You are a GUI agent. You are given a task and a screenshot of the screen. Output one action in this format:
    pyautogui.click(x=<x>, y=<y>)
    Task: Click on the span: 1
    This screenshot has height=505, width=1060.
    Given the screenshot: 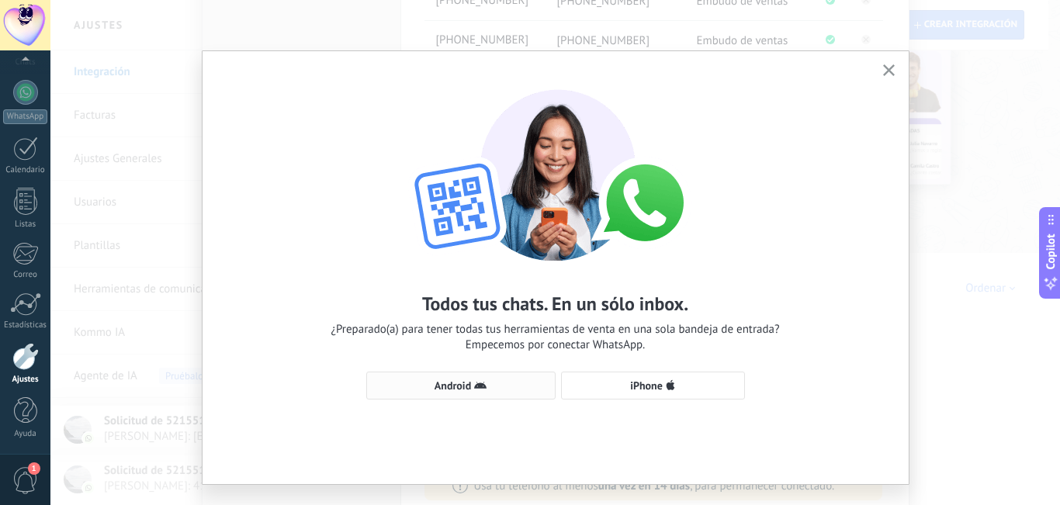 What is the action you would take?
    pyautogui.click(x=34, y=469)
    